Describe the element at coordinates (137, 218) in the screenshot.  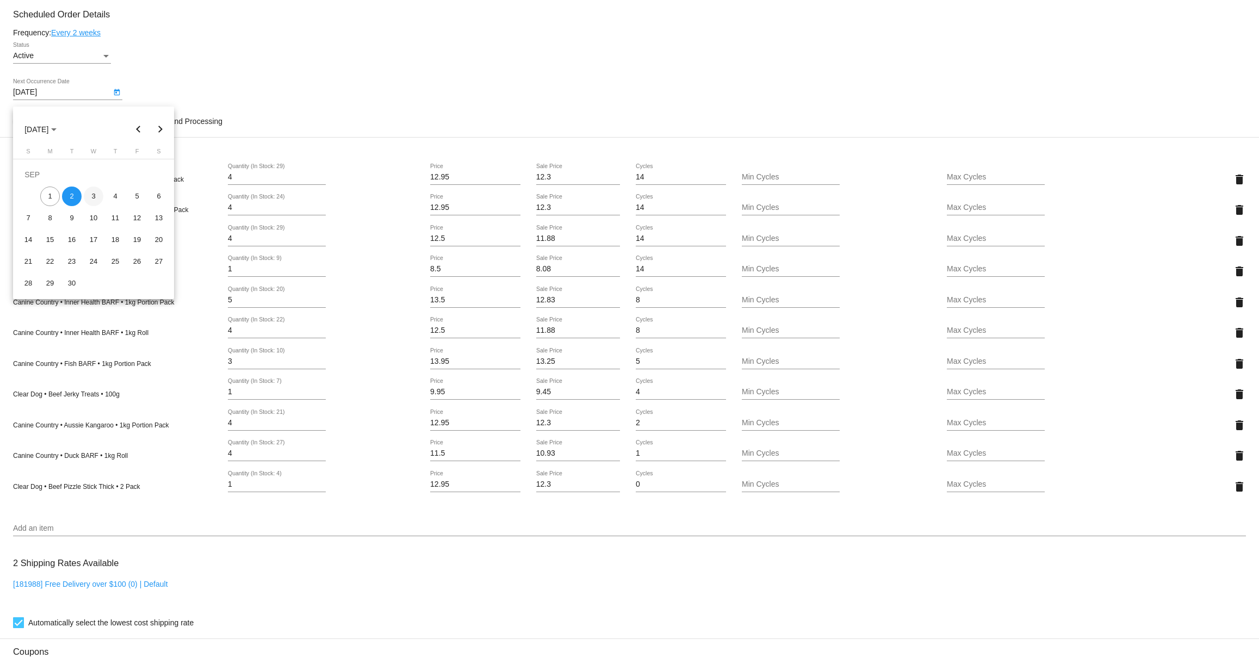
I see `td: September 12, 2025` at that location.